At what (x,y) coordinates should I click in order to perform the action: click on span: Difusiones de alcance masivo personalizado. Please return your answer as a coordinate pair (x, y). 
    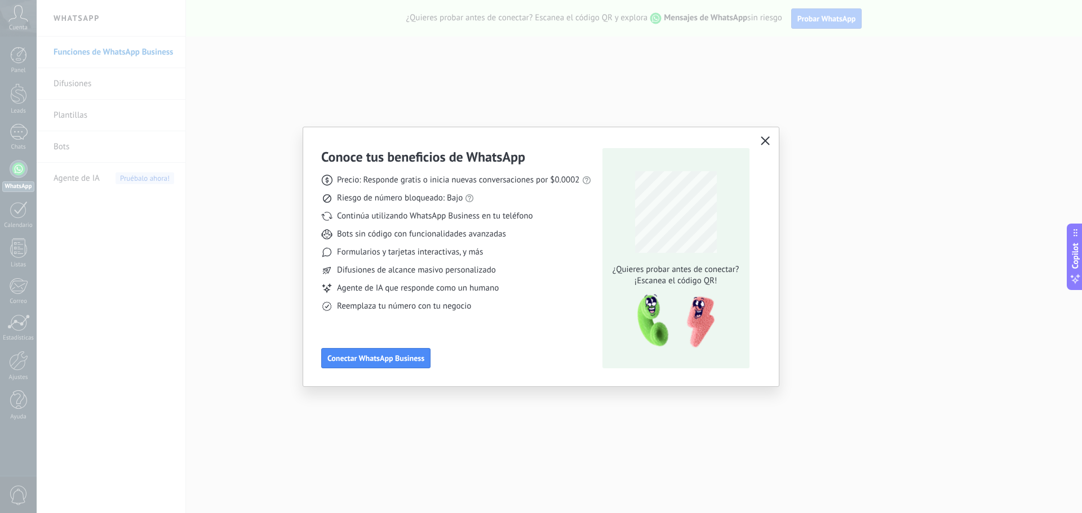
    Looking at the image, I should click on (416, 270).